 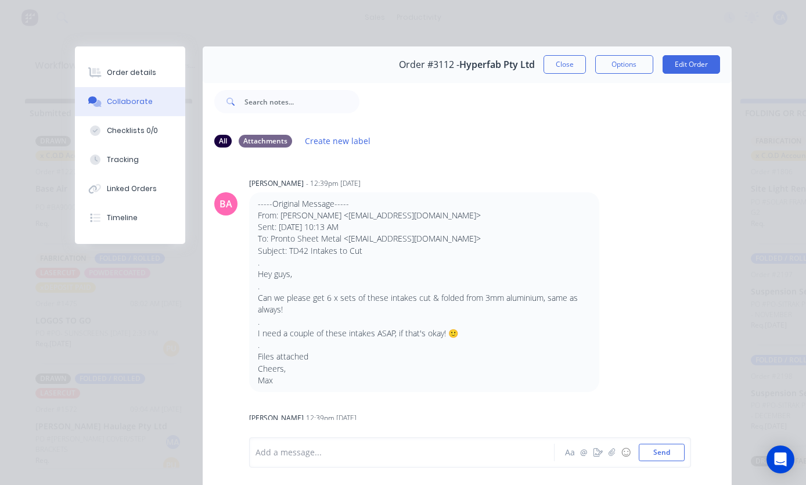 I want to click on button: Edit Order, so click(x=691, y=64).